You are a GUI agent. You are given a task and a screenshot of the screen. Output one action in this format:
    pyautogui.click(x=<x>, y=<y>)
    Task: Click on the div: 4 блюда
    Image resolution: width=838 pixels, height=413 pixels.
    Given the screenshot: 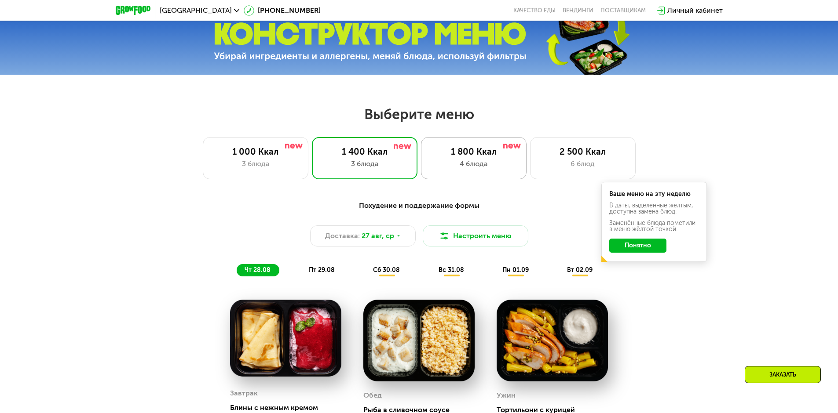 What is the action you would take?
    pyautogui.click(x=473, y=164)
    